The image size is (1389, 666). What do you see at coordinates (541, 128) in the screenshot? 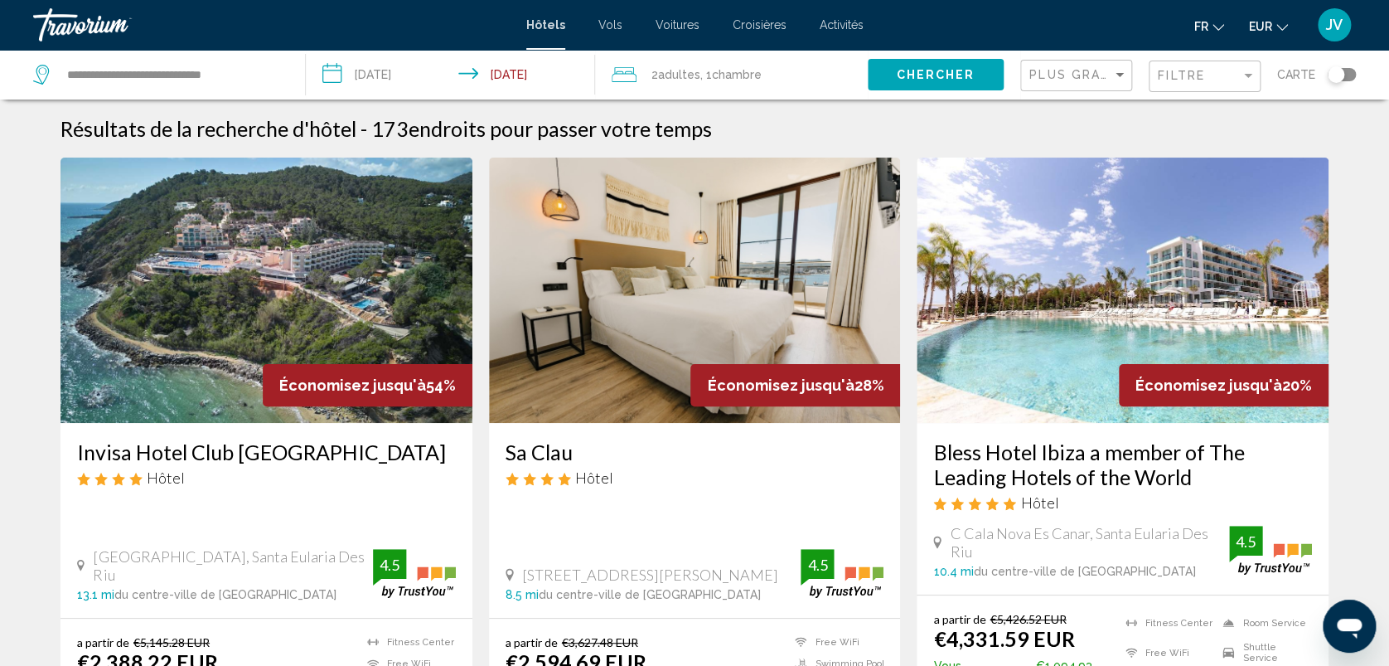
I see `h2: 173` at bounding box center [541, 128].